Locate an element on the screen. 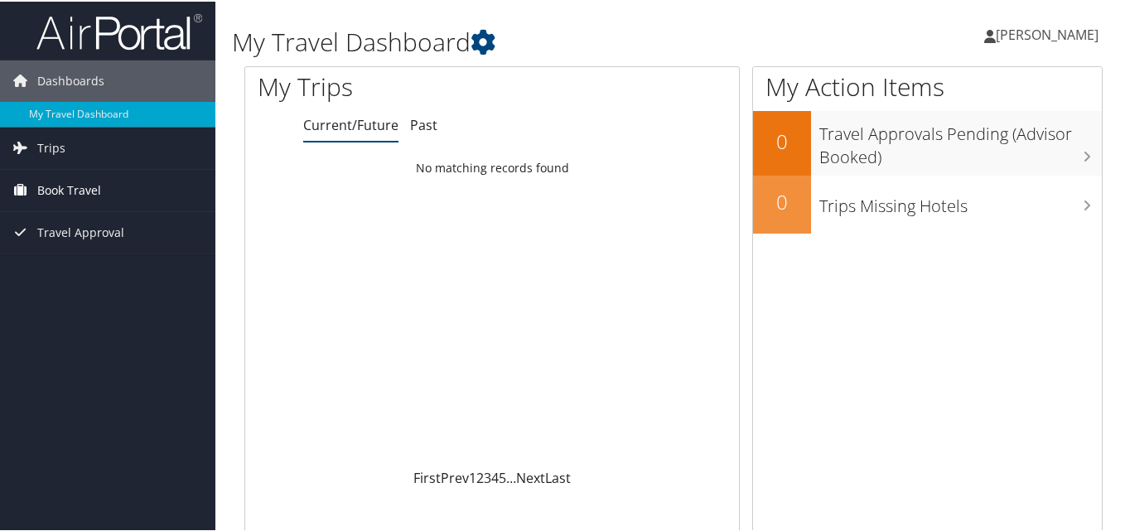 This screenshot has height=531, width=1125. span: Travel Approval is located at coordinates (80, 231).